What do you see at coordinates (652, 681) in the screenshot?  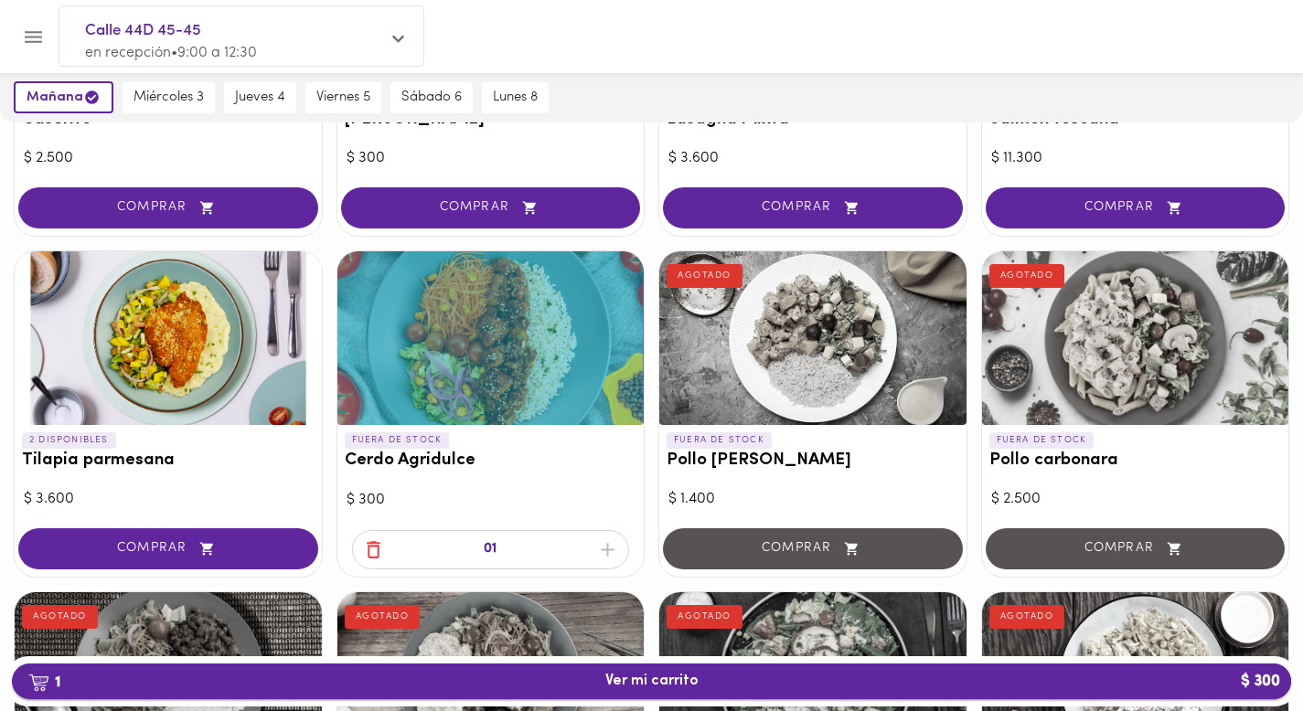 I see `span: Ver mi carrito` at bounding box center [652, 681].